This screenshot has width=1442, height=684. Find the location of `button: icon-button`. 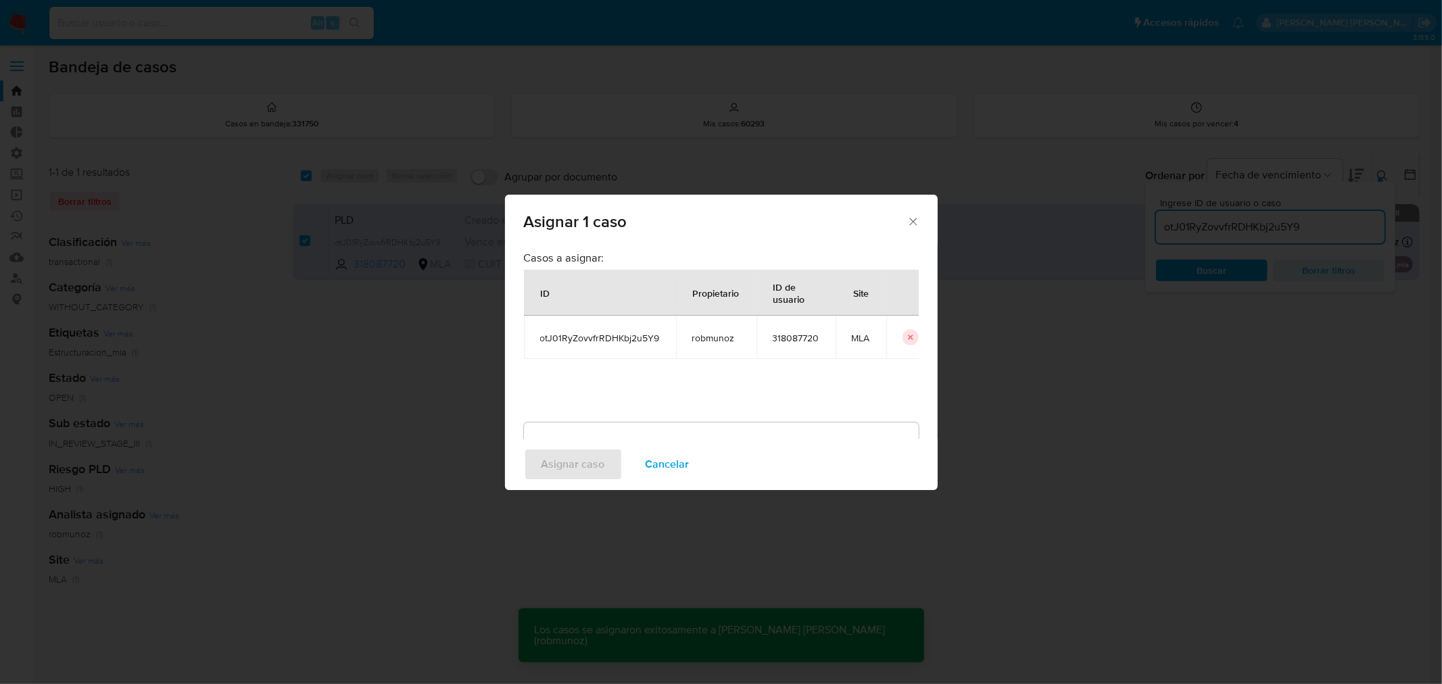

button: icon-button is located at coordinates (911, 337).